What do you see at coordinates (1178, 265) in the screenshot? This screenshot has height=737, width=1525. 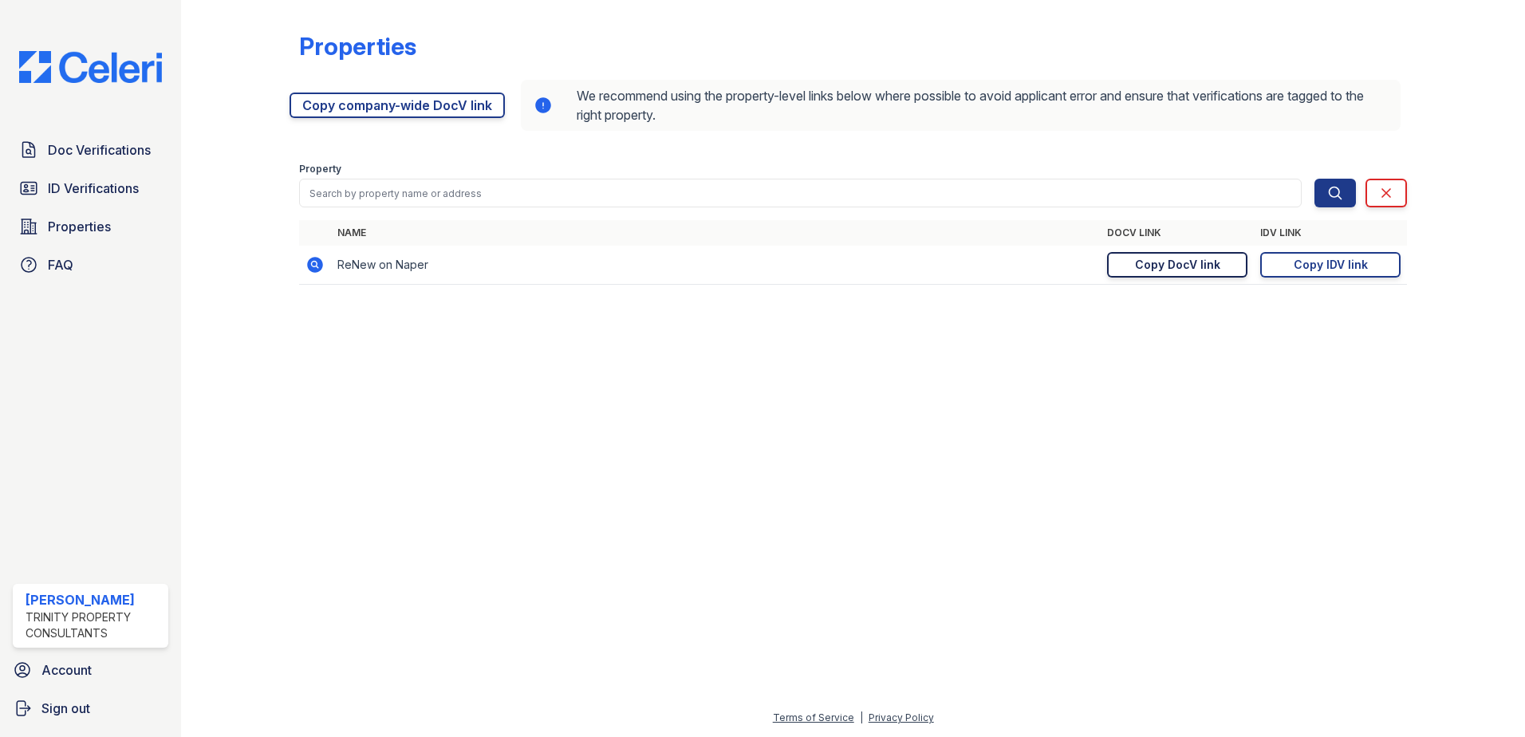 I see `a: Copy DocV link` at bounding box center [1178, 265].